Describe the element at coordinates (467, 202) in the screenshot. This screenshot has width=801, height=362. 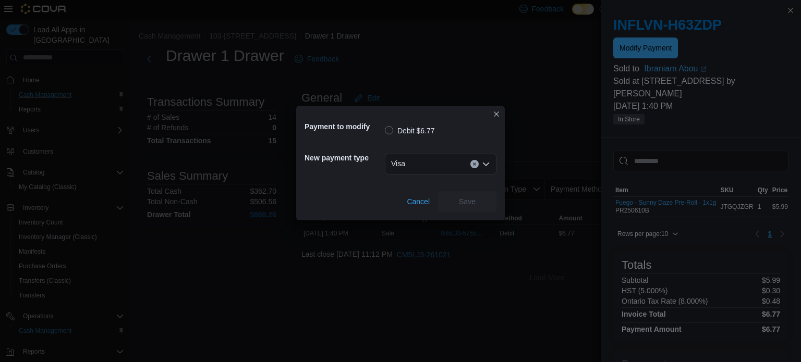
I see `button: Save` at that location.